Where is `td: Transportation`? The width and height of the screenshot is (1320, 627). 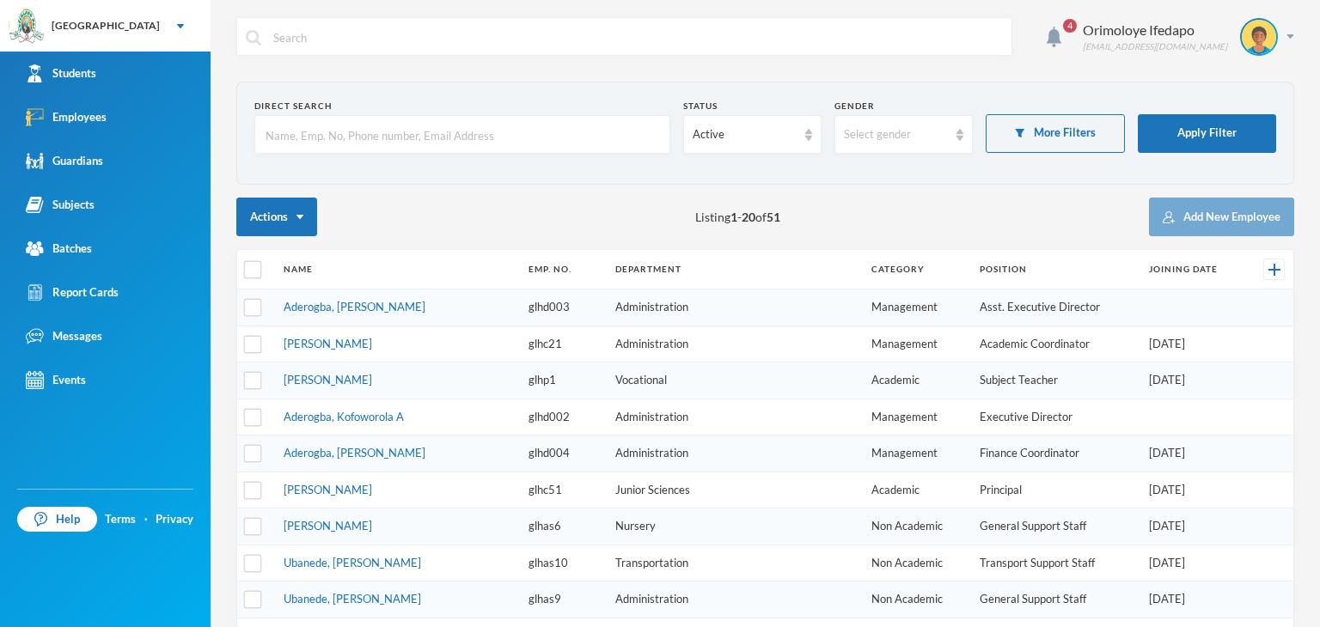 td: Transportation is located at coordinates (734, 563).